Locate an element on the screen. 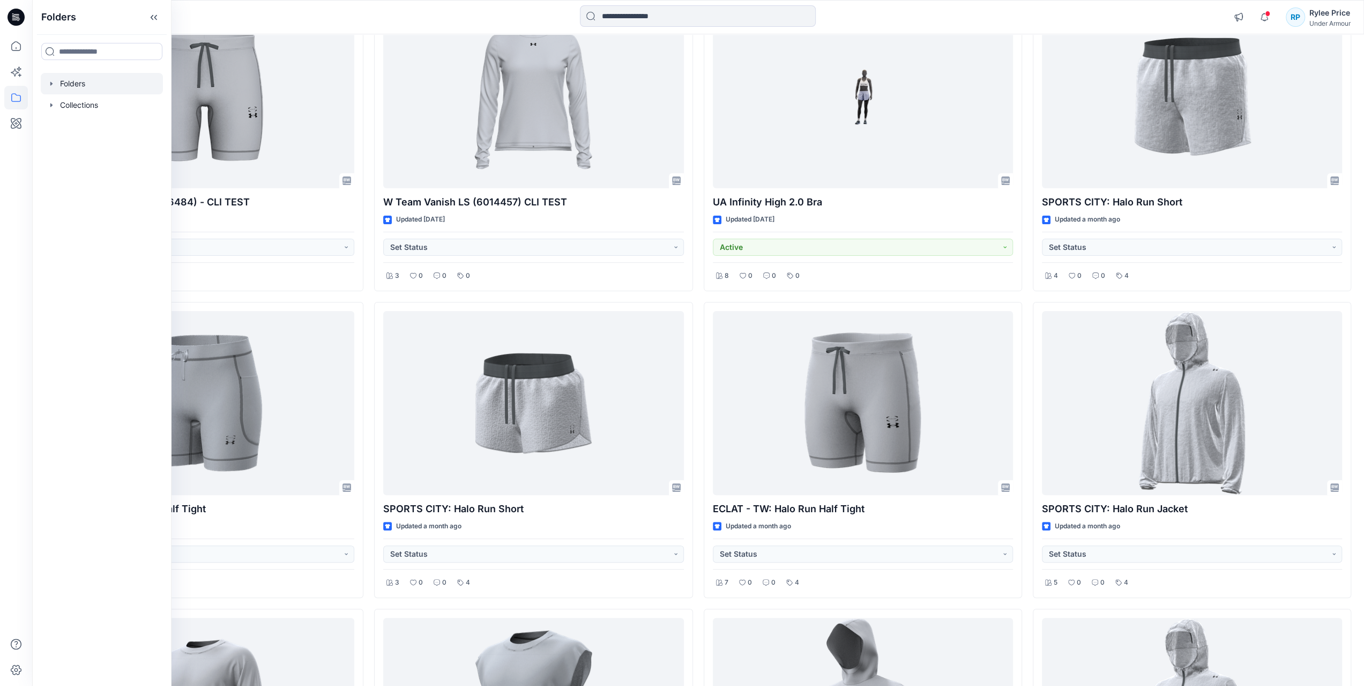 This screenshot has width=1364, height=686. div: RP is located at coordinates (1296, 17).